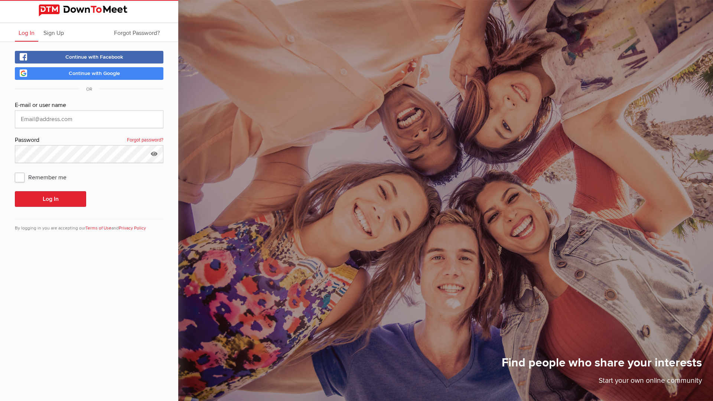  Describe the element at coordinates (98, 228) in the screenshot. I see `a: Terms of Use` at that location.